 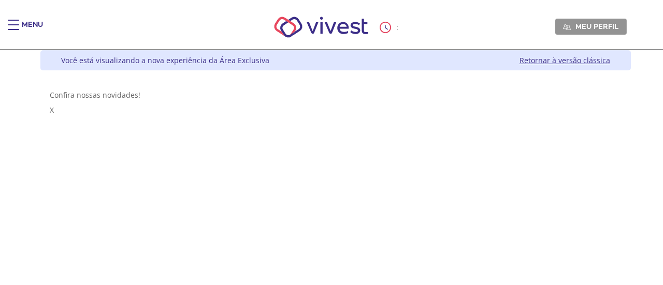 I want to click on img: Meu perfil, so click(x=566, y=27).